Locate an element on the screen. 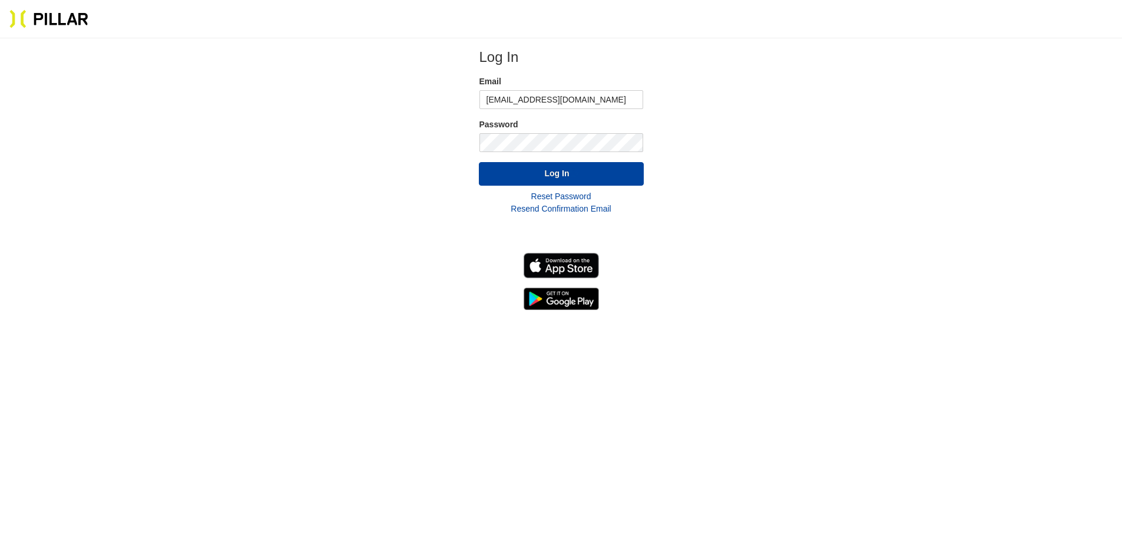 The height and width of the screenshot is (537, 1122). img: Pillar Technologies is located at coordinates (49, 19).